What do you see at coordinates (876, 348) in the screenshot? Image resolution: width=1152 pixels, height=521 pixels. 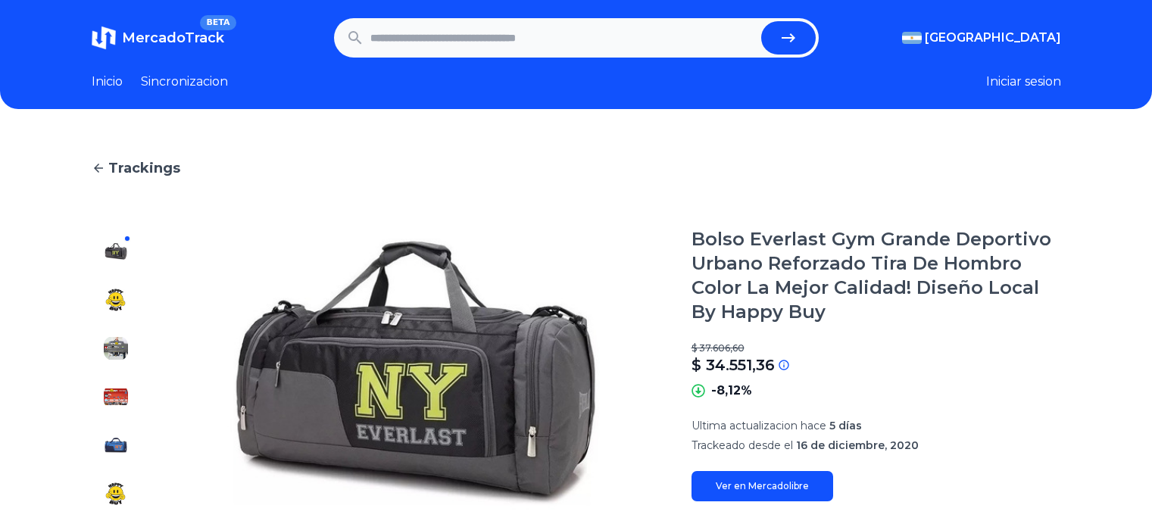 I see `p: $ 37.606,60` at bounding box center [876, 348].